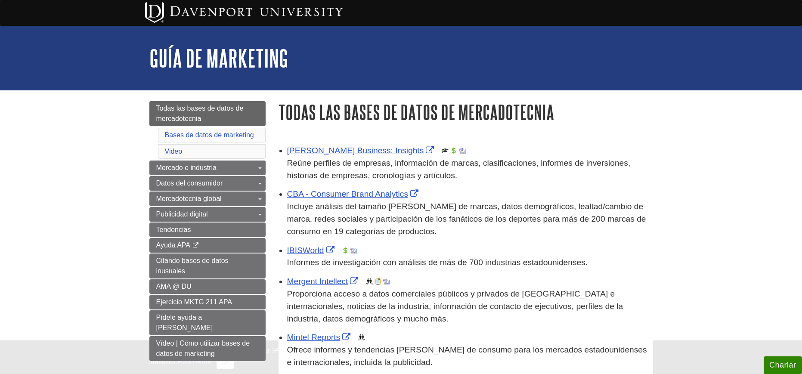  What do you see at coordinates (189, 199) in the screenshot?
I see `span: Mercadotecnia global` at bounding box center [189, 199].